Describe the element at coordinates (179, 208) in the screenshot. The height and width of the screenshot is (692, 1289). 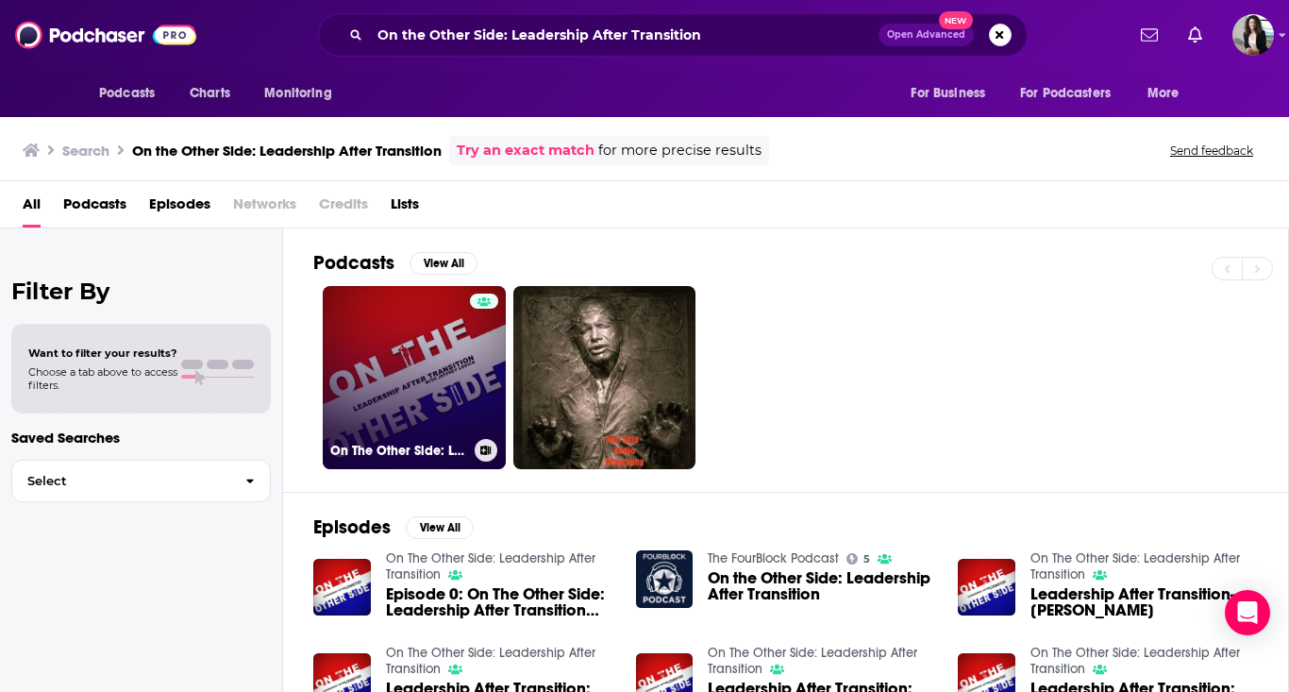
I see `a: Episodes` at that location.